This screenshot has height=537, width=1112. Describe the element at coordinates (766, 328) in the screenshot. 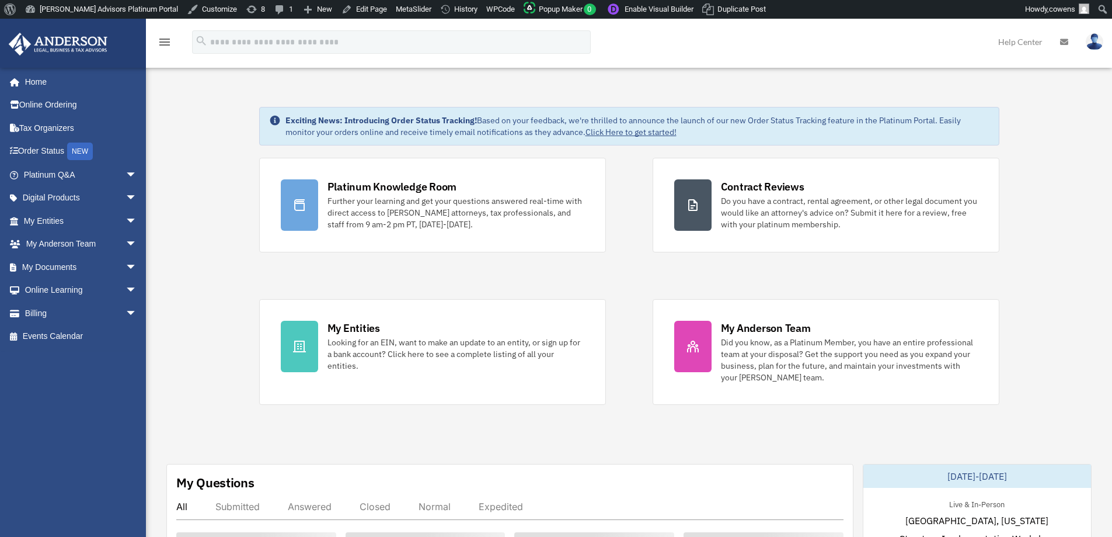

I see `div: My Anderson Team` at that location.